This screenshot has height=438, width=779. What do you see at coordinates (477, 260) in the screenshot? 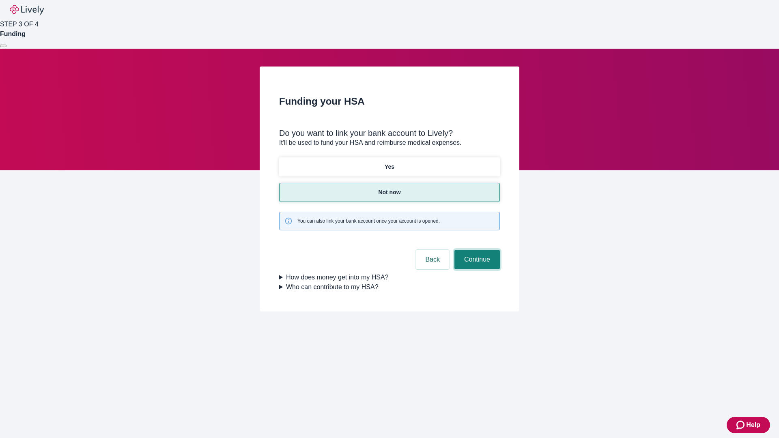
I see `button: Continue` at bounding box center [477, 260].